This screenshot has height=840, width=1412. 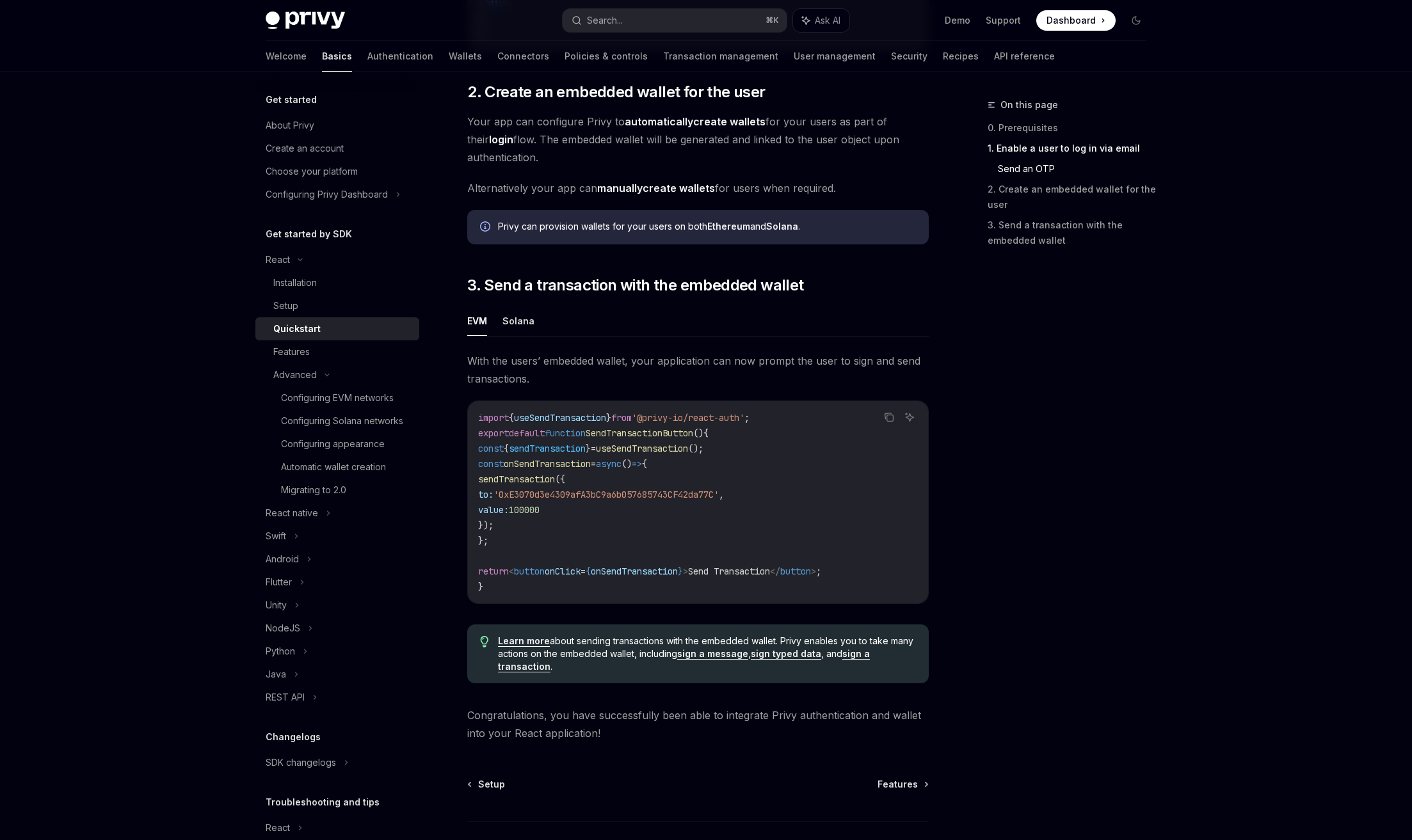 I want to click on a: Installation, so click(x=338, y=283).